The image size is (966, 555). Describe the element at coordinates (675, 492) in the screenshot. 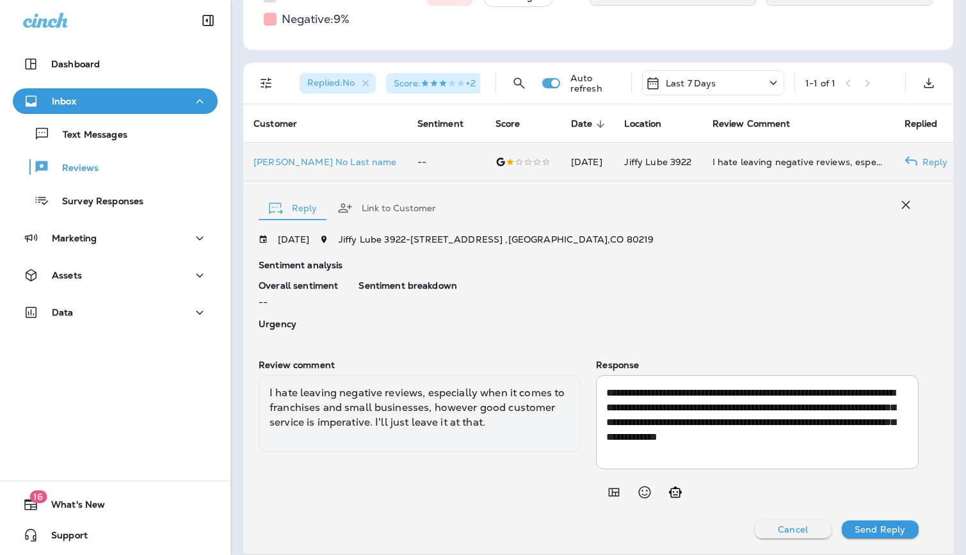

I see `button: Generate AI response` at that location.